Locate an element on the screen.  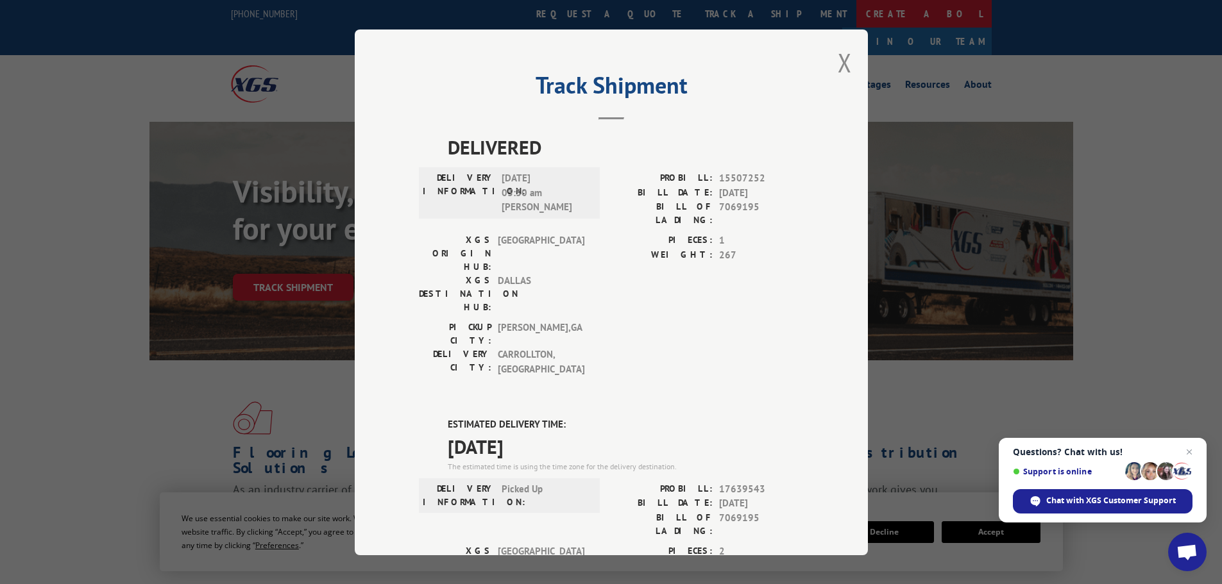
span: Questions? Chat with us! is located at coordinates (1102, 452).